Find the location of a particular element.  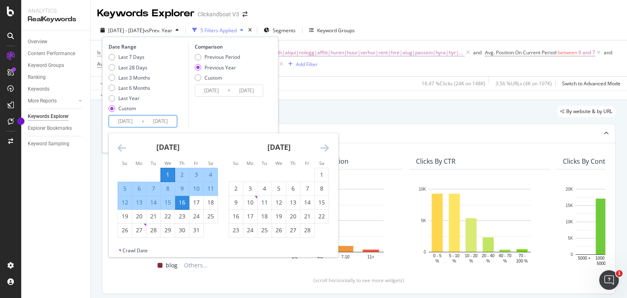

div: Move forward to switch to the next month. is located at coordinates (325, 148).